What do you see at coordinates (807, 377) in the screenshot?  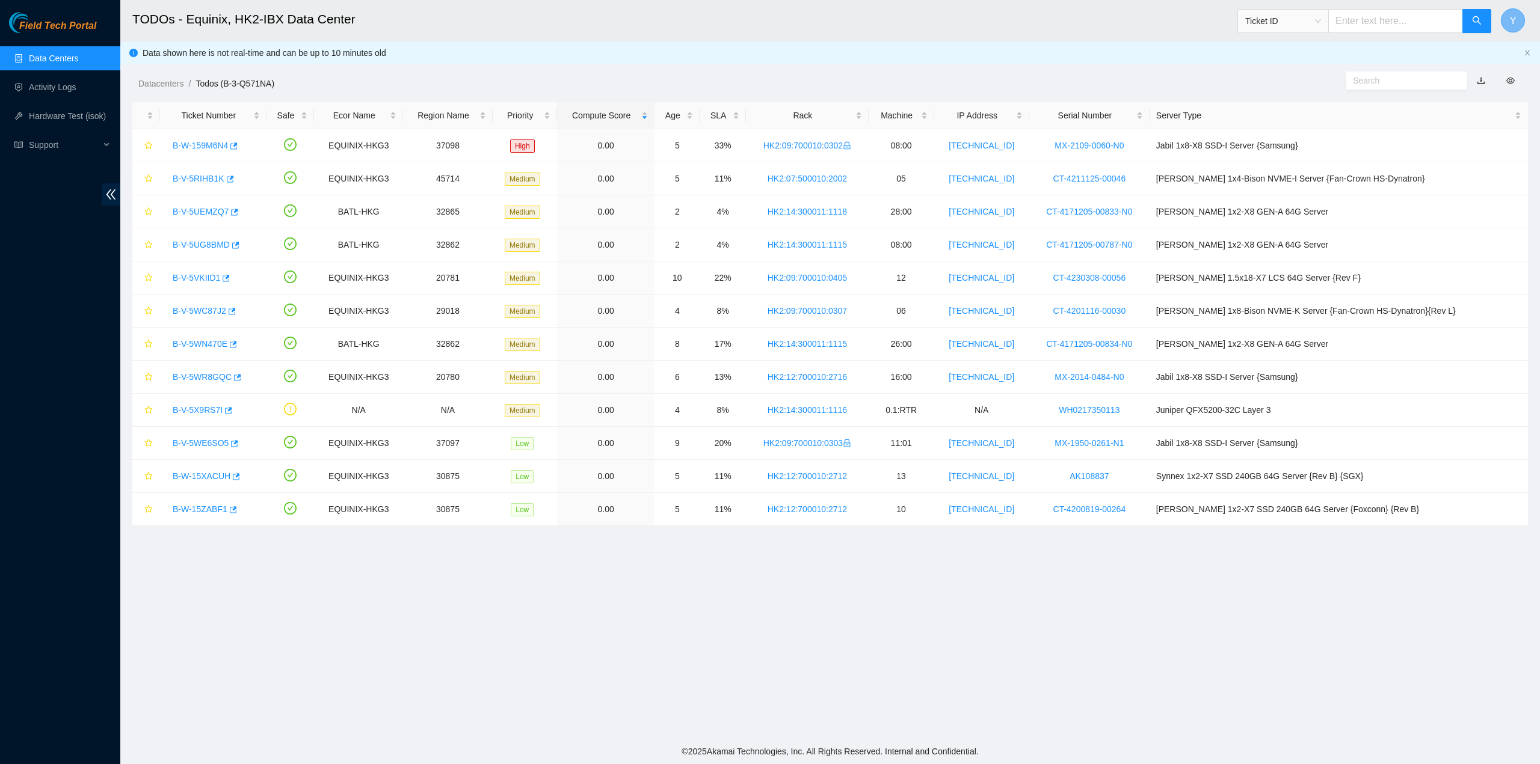 I see `a: HK2:12:700010:2716` at bounding box center [807, 377].